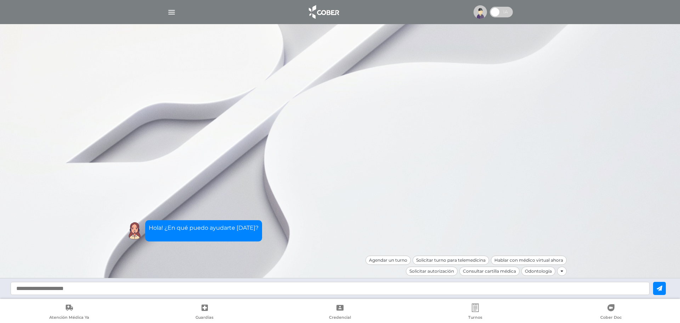 This screenshot has height=323, width=680. I want to click on span: Cober Doc, so click(611, 318).